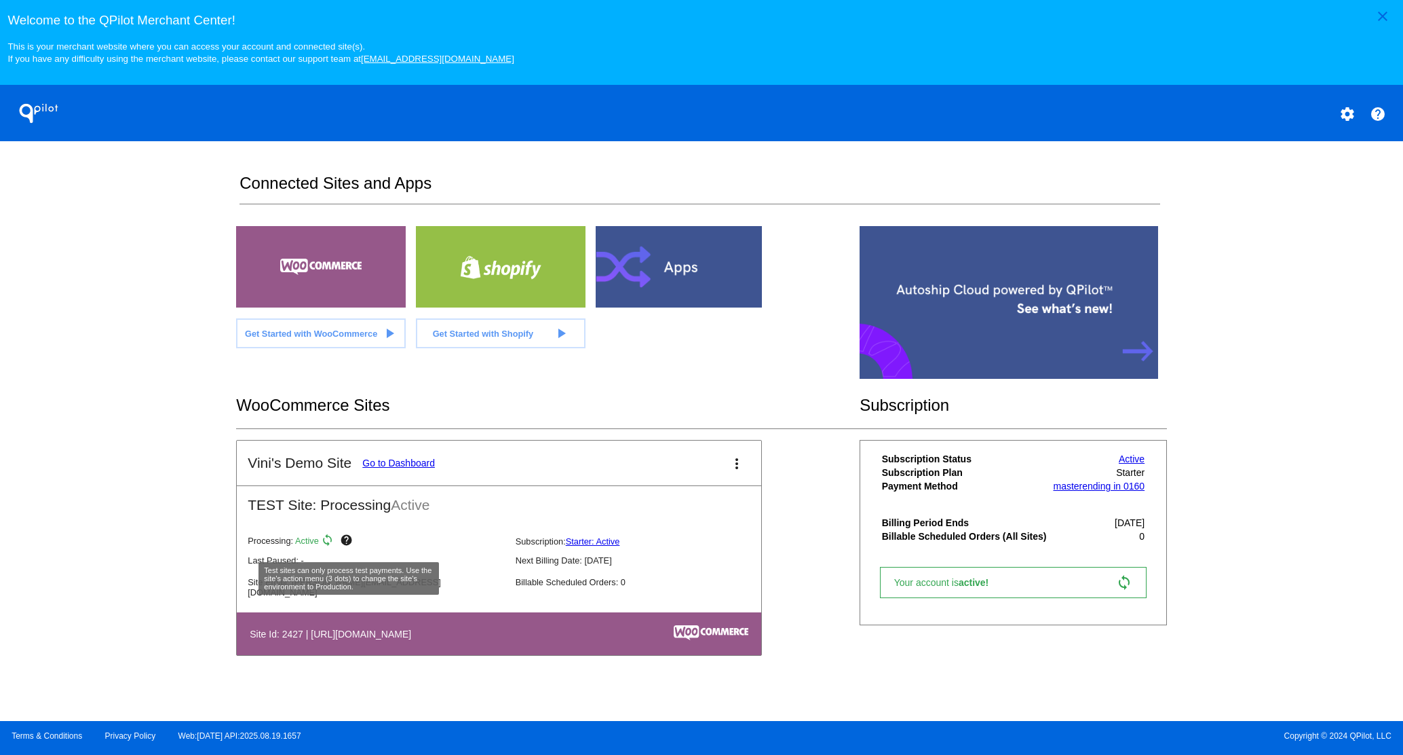  I want to click on p: Billable Scheduled Orders: 0, so click(644, 582).